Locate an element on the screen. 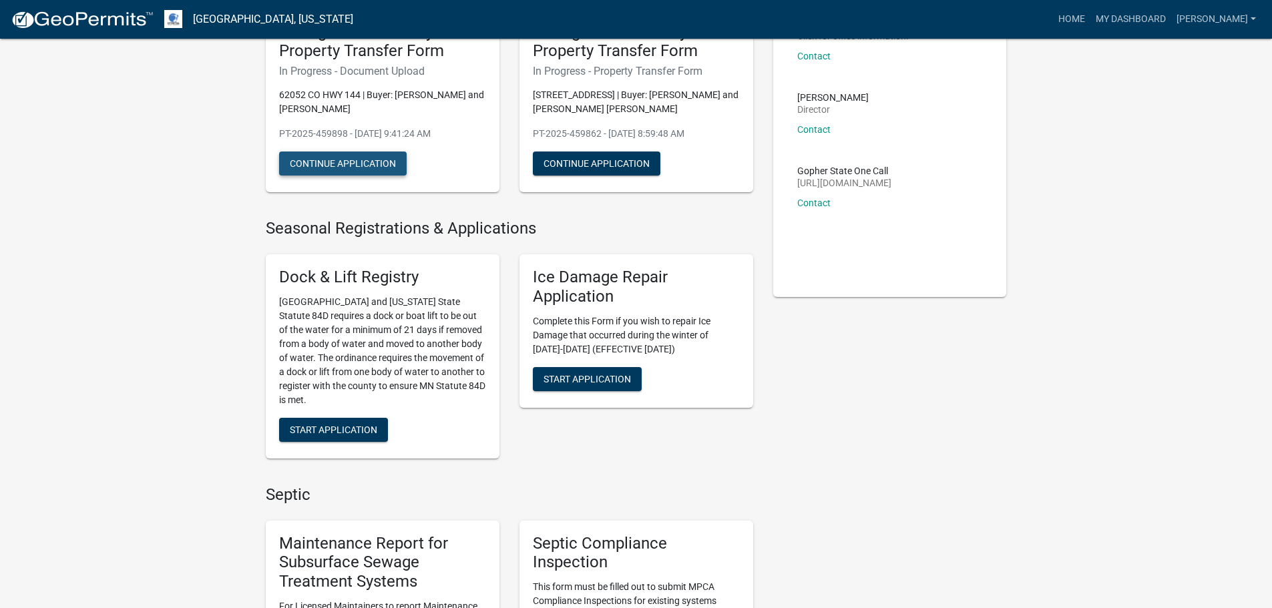 The height and width of the screenshot is (608, 1272). p: Gopher State One Call is located at coordinates (844, 171).